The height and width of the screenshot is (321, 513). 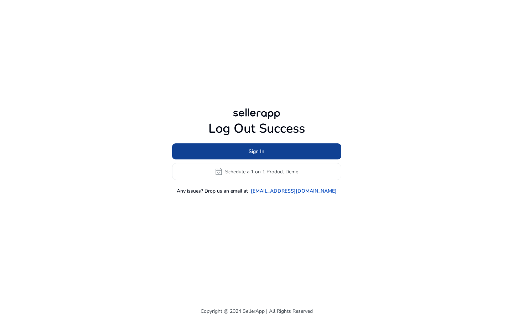 I want to click on button: Sign In, so click(x=257, y=151).